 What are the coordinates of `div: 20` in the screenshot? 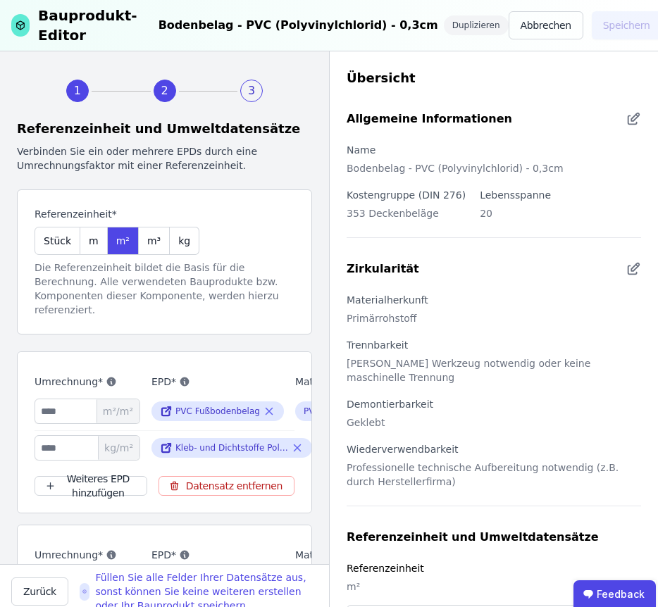 It's located at (515, 218).